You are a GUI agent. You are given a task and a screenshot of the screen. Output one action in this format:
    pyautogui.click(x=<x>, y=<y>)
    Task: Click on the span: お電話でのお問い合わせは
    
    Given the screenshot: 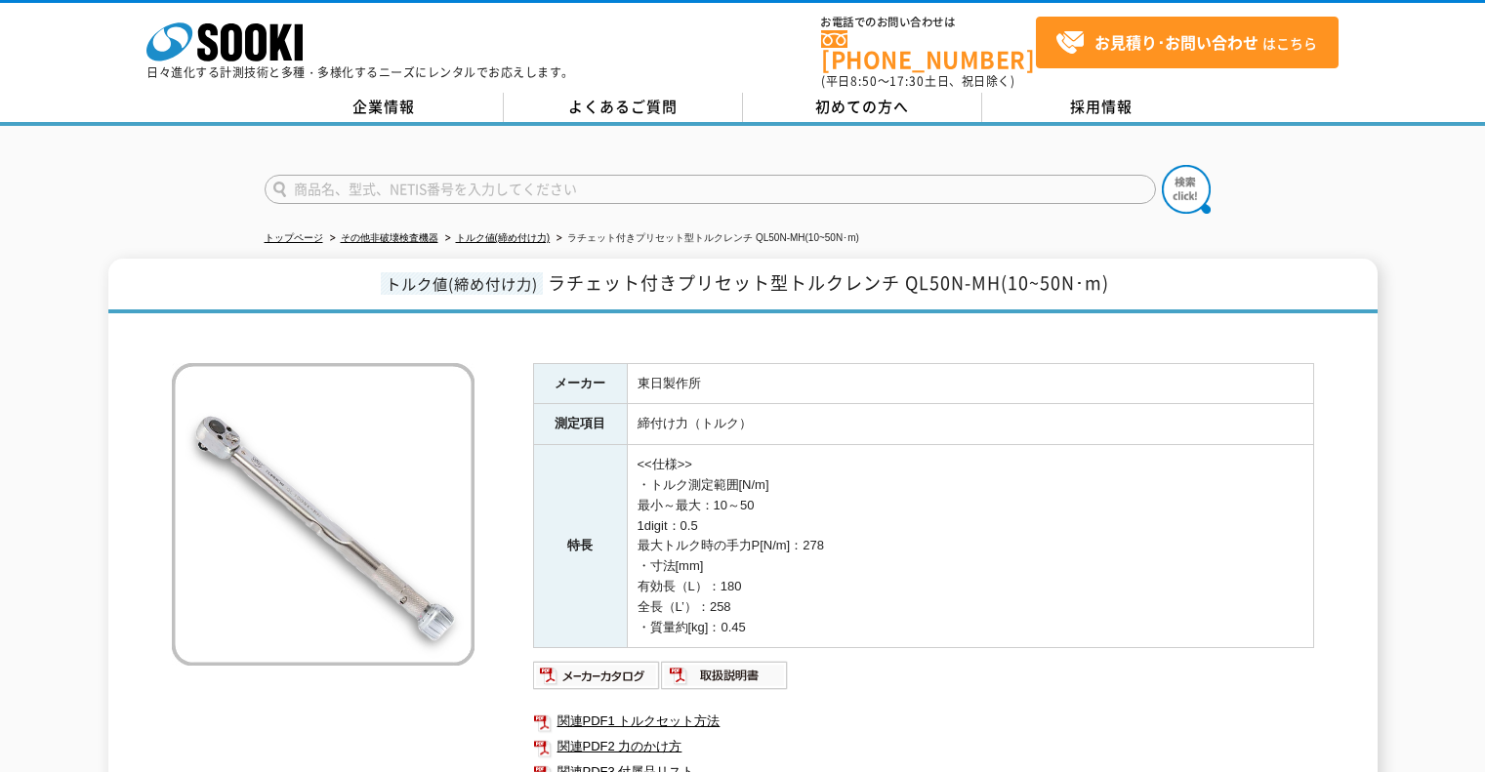 What is the action you would take?
    pyautogui.click(x=928, y=22)
    